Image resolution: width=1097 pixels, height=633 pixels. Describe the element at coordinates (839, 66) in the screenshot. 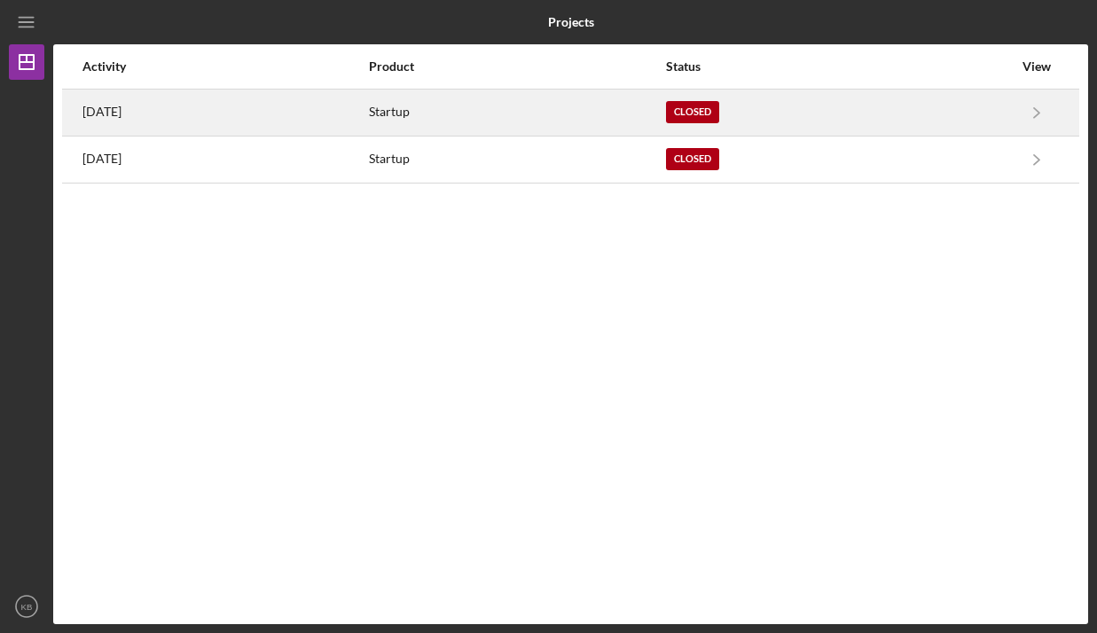

I see `div: Status` at that location.